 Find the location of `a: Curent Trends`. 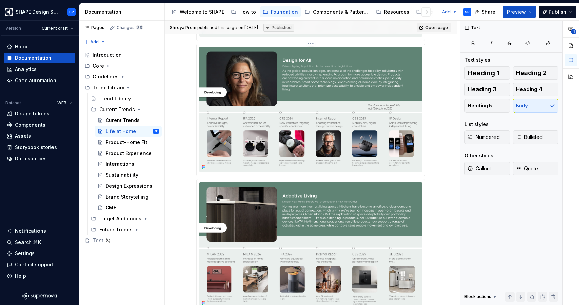

a: Curent Trends is located at coordinates (128, 120).